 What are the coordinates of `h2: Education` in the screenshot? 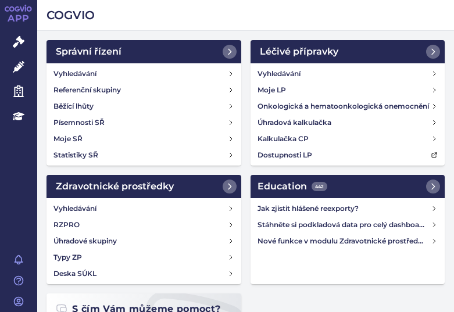 It's located at (292, 187).